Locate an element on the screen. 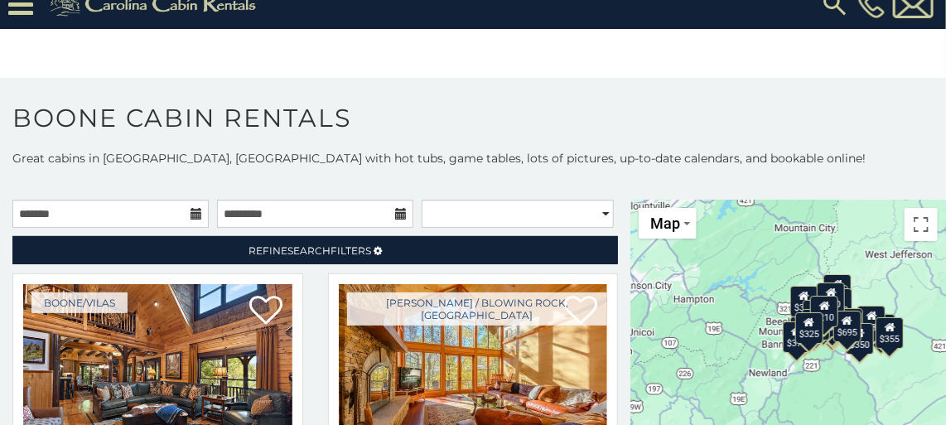  div: $210 is located at coordinates (824, 311).